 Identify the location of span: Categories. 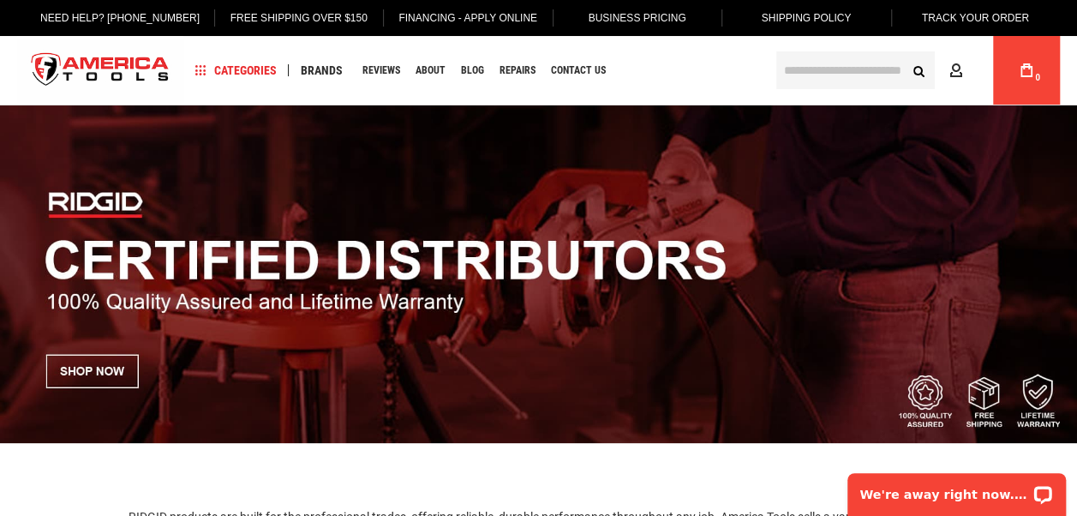
(236, 70).